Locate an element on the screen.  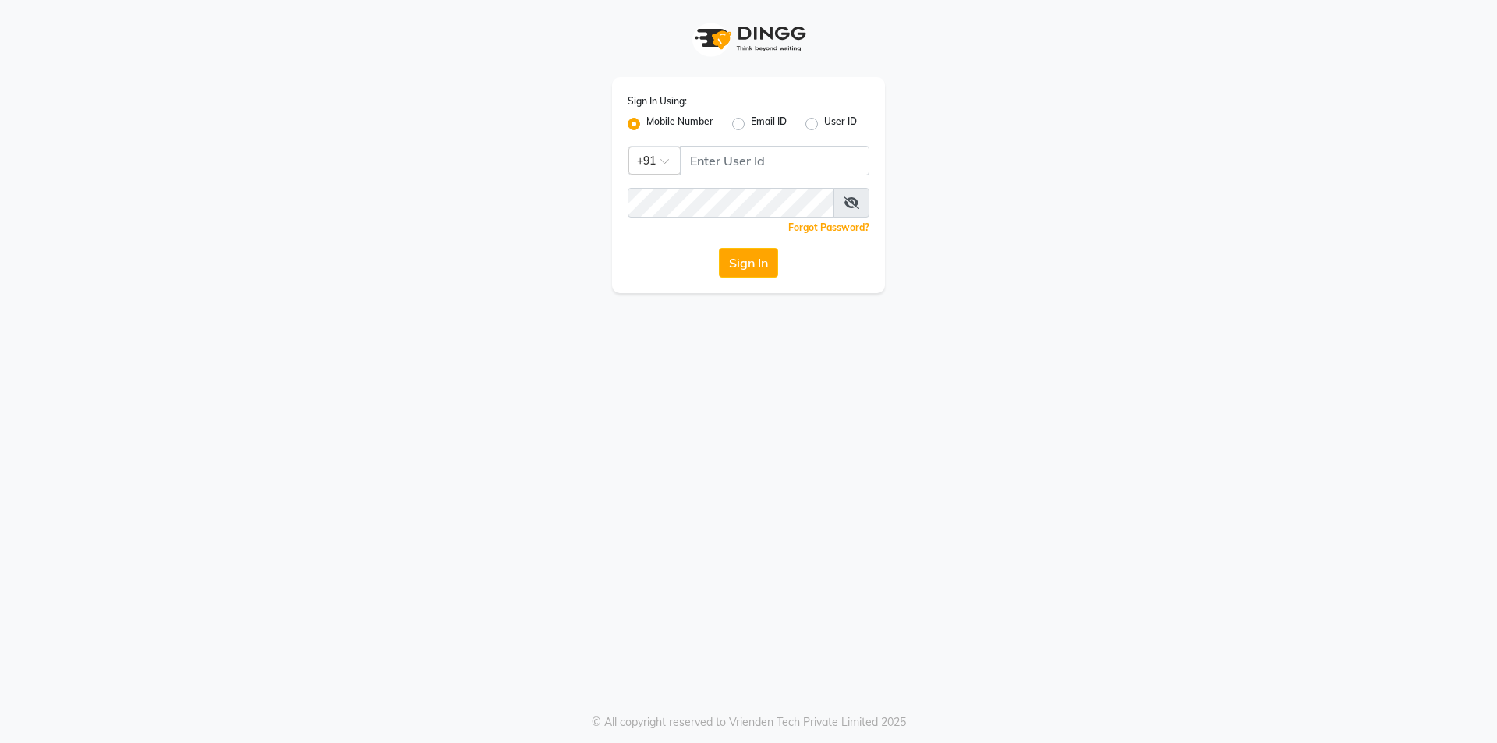
a: Forgot Password? is located at coordinates (829, 227).